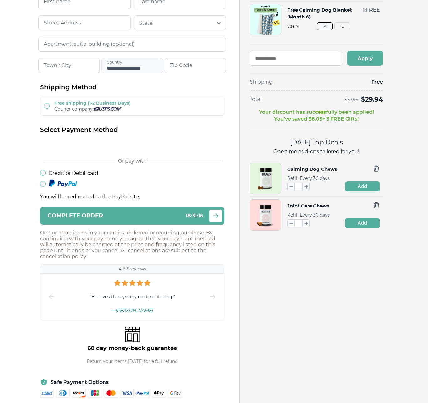 This screenshot has height=403, width=428. What do you see at coordinates (132, 196) in the screenshot?
I see `p: You will be redirected to the PayPal site.` at bounding box center [132, 196].